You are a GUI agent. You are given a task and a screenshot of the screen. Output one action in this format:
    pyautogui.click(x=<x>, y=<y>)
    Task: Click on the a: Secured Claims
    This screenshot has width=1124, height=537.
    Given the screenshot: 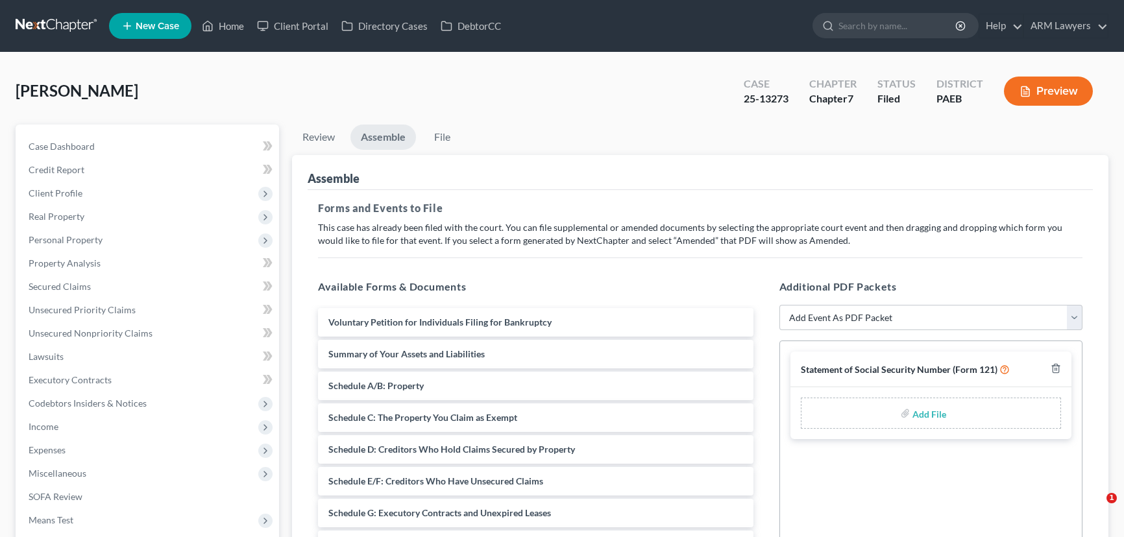 What is the action you would take?
    pyautogui.click(x=149, y=287)
    